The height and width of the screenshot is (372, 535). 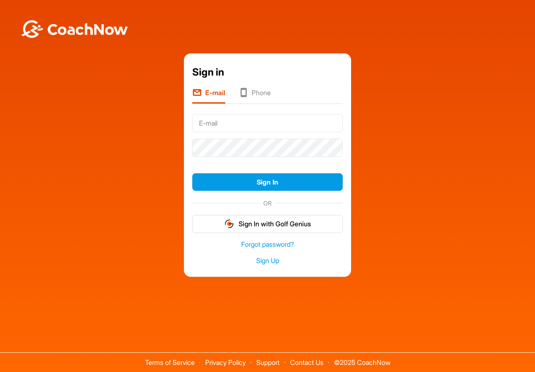 I want to click on input: E-mail, so click(x=268, y=123).